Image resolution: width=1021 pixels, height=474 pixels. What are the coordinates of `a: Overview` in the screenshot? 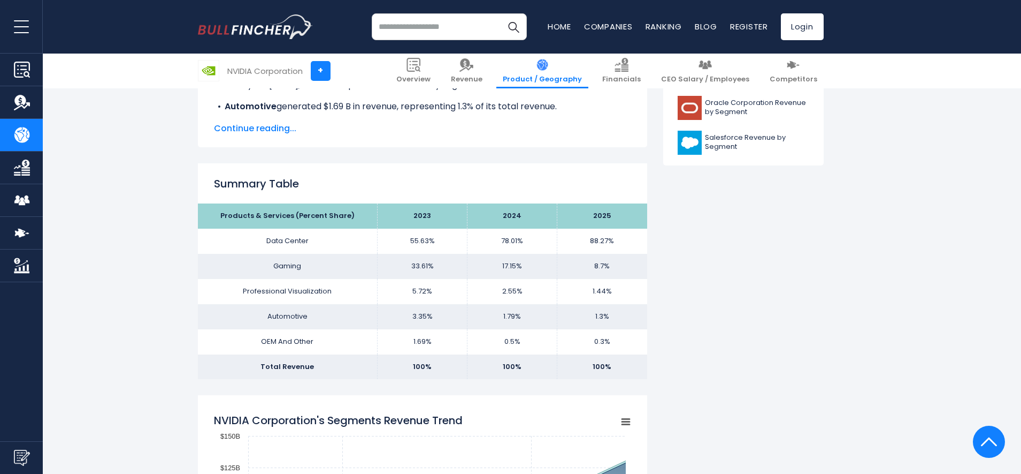 It's located at (414, 71).